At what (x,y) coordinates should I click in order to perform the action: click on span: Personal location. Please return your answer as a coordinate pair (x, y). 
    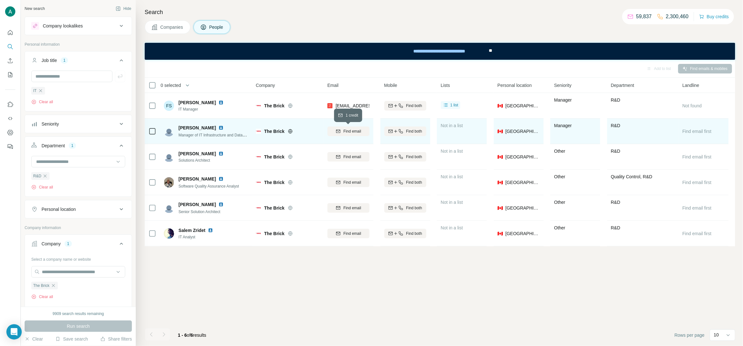
    Looking at the image, I should click on (514, 85).